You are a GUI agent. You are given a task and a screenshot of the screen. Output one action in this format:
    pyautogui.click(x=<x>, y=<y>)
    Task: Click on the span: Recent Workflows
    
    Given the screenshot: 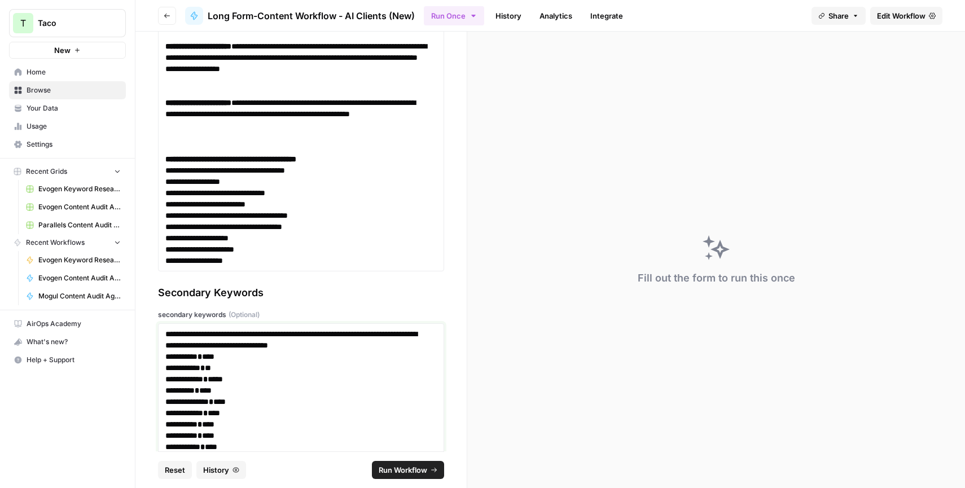 What is the action you would take?
    pyautogui.click(x=55, y=243)
    